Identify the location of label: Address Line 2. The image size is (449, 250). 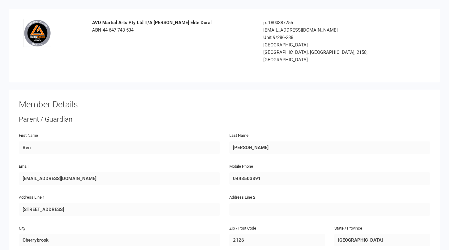
(242, 197).